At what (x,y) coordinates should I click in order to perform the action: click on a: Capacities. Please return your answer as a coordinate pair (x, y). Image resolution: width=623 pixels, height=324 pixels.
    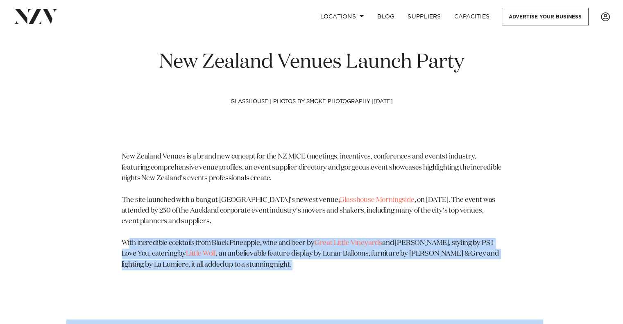
    Looking at the image, I should click on (472, 16).